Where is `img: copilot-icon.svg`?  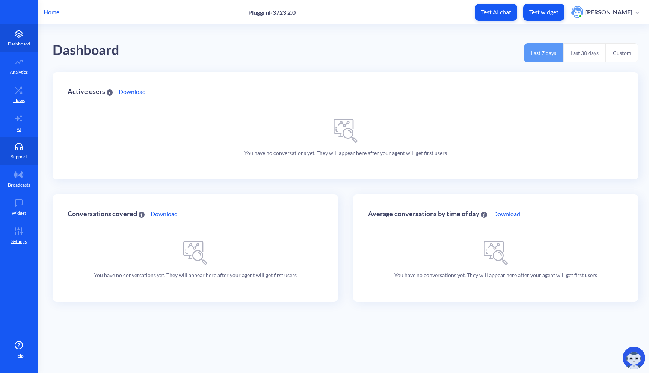 img: copilot-icon.svg is located at coordinates (634, 358).